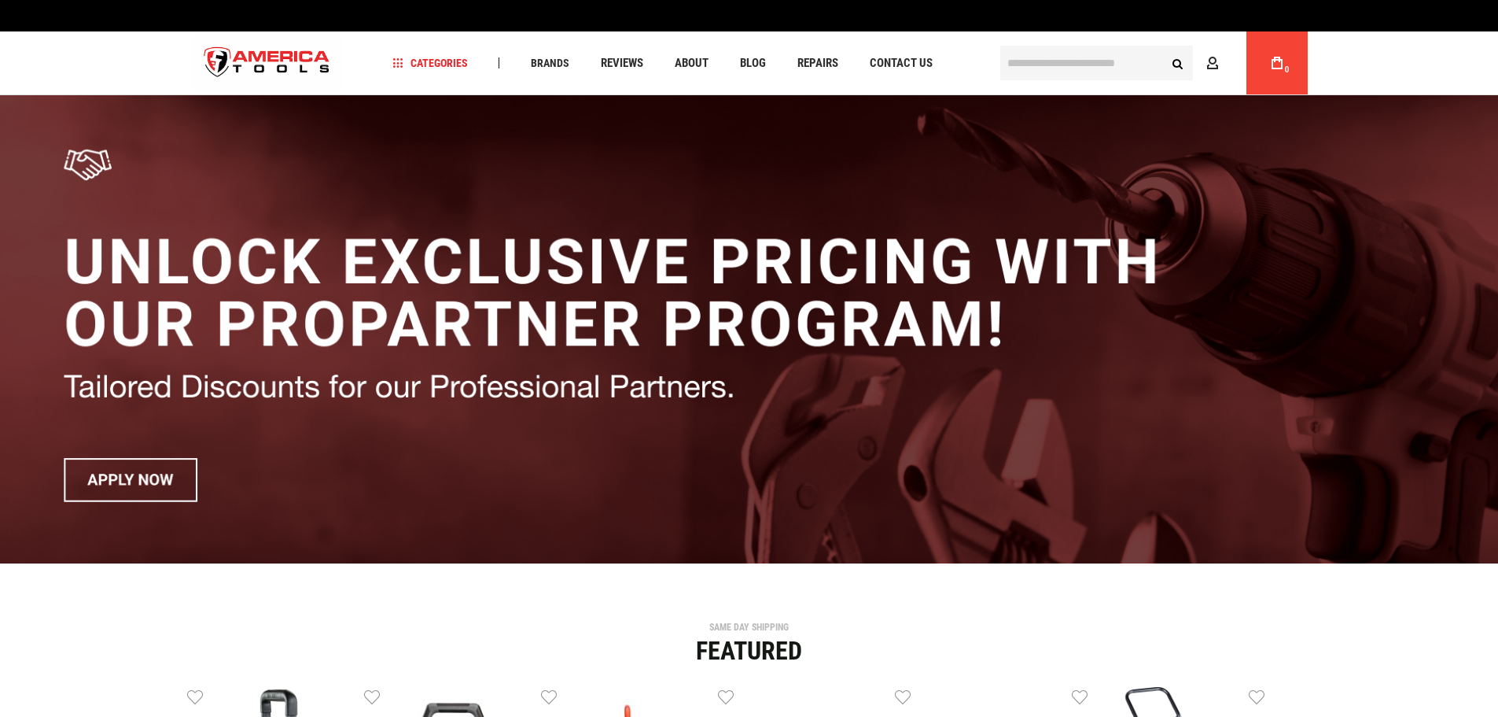  Describe the element at coordinates (267, 63) in the screenshot. I see `img: America Tools` at that location.